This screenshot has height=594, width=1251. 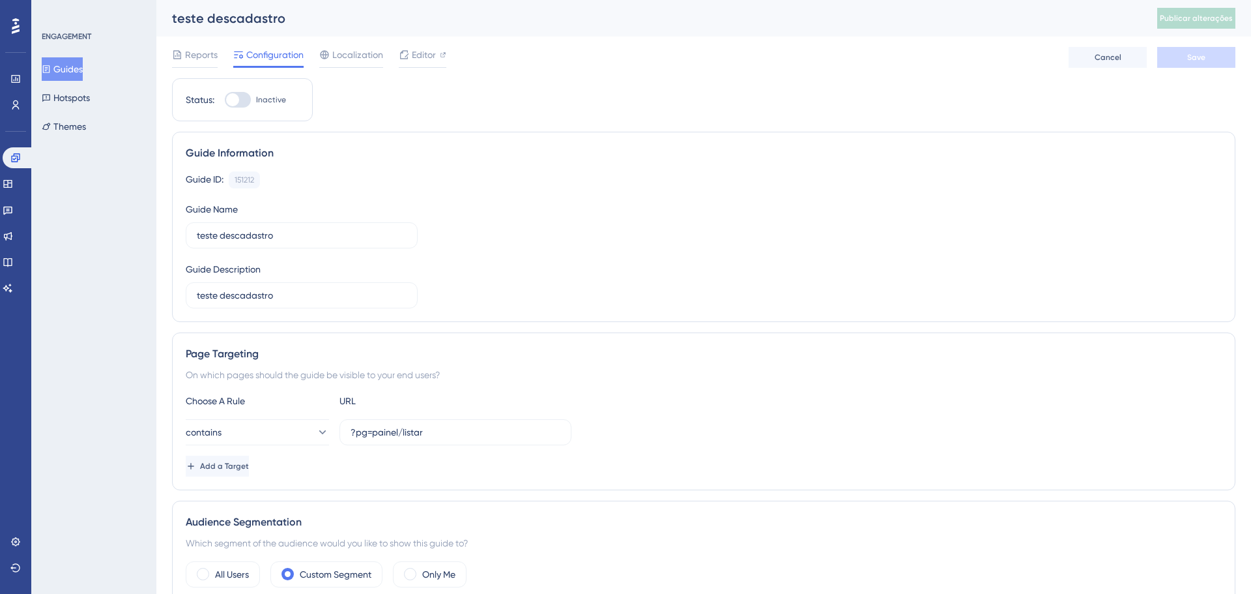 What do you see at coordinates (201, 55) in the screenshot?
I see `span: Reports` at bounding box center [201, 55].